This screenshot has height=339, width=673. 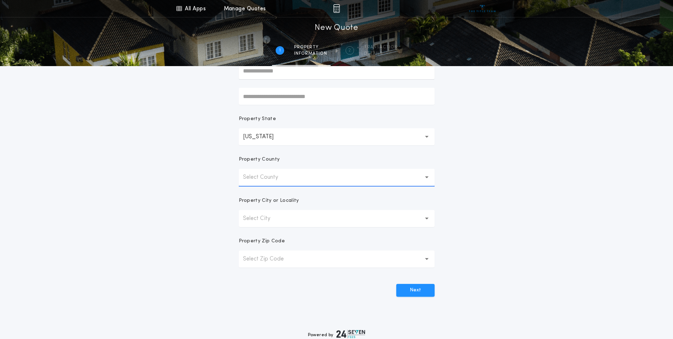 I want to click on img: vs-icon, so click(x=482, y=9).